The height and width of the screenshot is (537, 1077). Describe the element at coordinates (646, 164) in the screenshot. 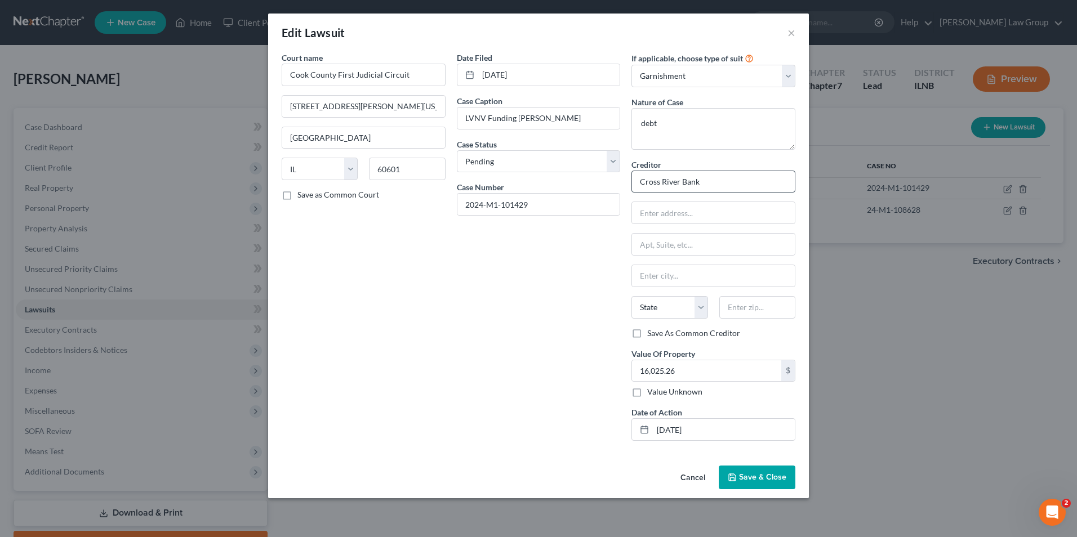

I see `span: Creditor` at that location.